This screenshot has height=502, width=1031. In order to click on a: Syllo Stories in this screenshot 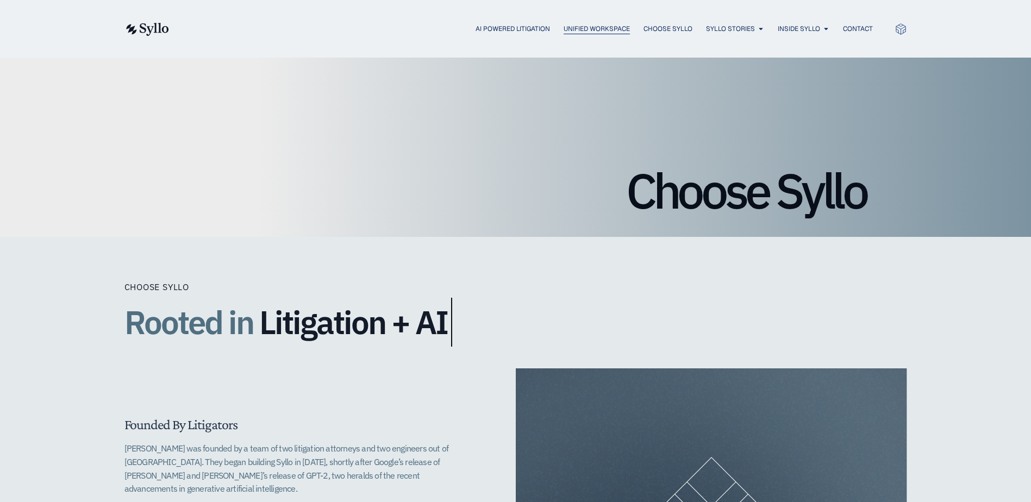, I will do `click(731, 29)`.